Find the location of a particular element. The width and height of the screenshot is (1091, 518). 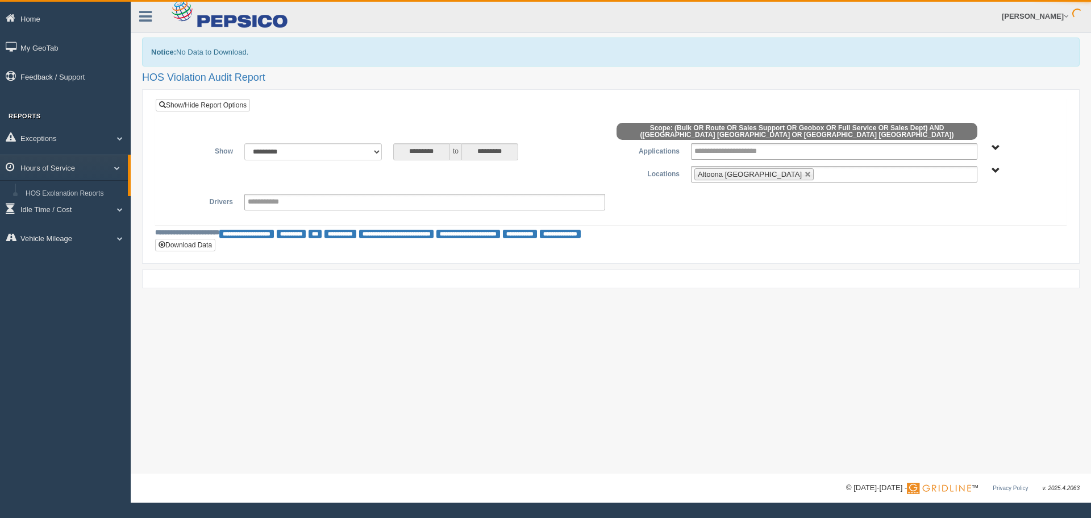

label: Applications is located at coordinates (648, 150).